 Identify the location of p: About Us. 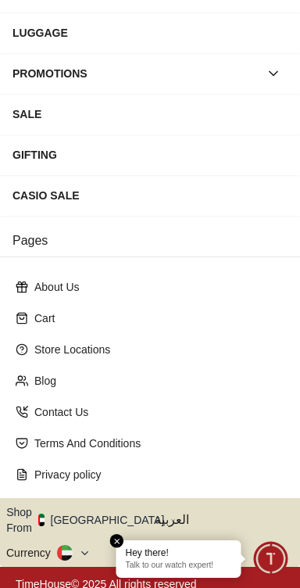
(156, 287).